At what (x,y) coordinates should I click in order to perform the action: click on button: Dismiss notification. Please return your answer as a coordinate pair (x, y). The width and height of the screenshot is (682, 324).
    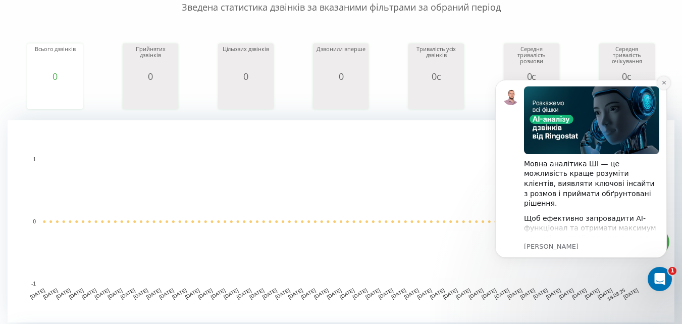
    Looking at the image, I should click on (184, 18).